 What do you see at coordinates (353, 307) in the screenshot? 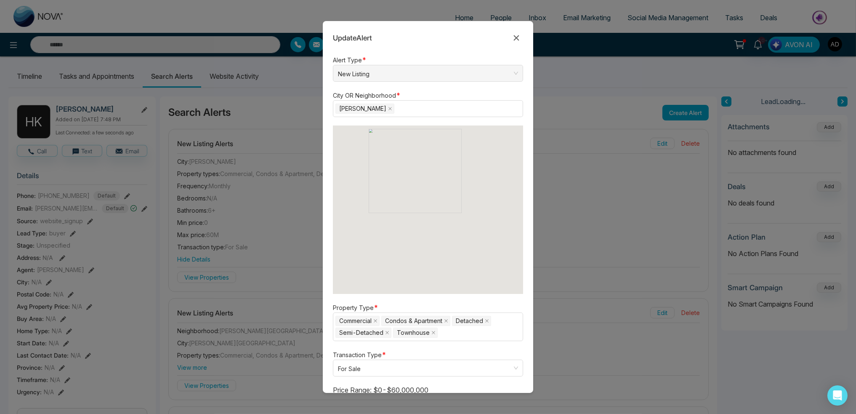
I see `label: Property Type` at bounding box center [353, 307].